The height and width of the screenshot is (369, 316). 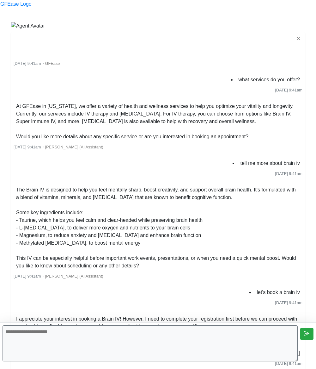 What do you see at coordinates (158, 228) in the screenshot?
I see `li: The Brain IV is designed to help you feel mentally sharp, boost creativity, and support overall b...` at bounding box center [158, 228].